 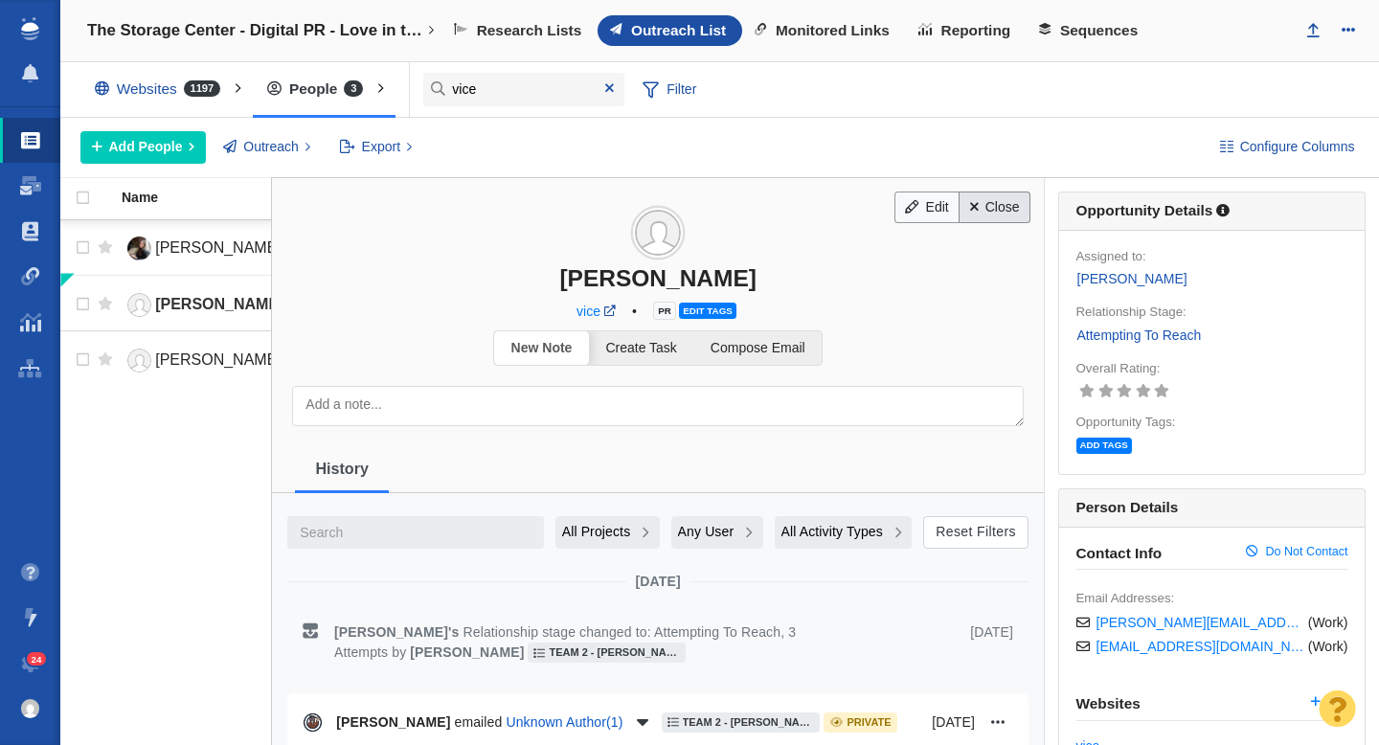 I want to click on a: Sequences, so click(x=1089, y=31).